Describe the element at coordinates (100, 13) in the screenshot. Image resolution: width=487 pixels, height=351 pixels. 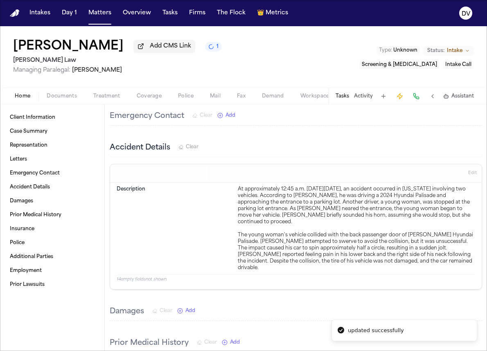
I see `a: Matters` at that location.